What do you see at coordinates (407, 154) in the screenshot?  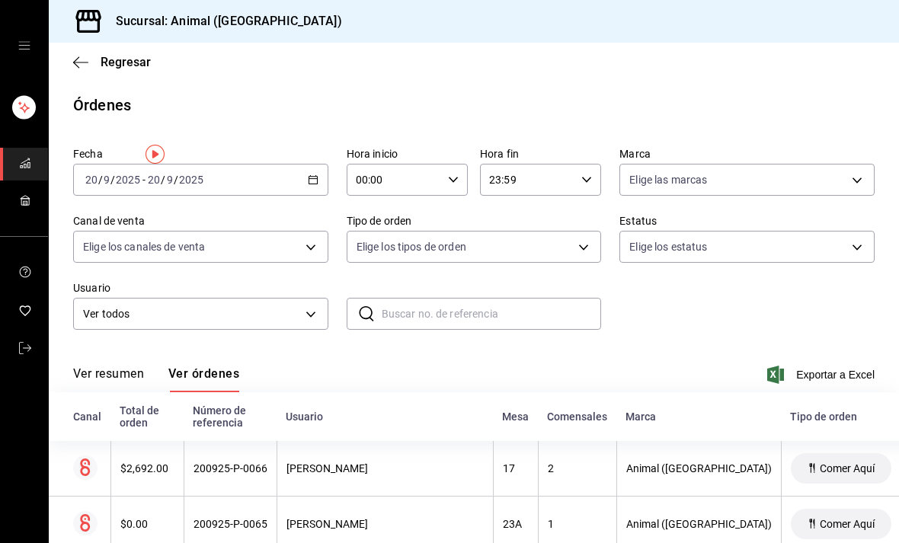 I see `label: Hora inicio` at bounding box center [407, 154].